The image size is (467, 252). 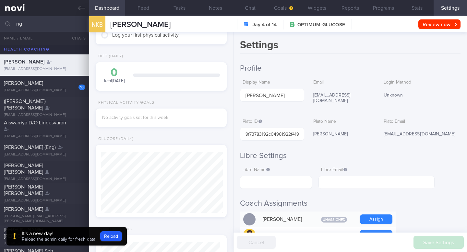 What do you see at coordinates (420, 96) in the screenshot?
I see `div: Unknown` at bounding box center [420, 96].